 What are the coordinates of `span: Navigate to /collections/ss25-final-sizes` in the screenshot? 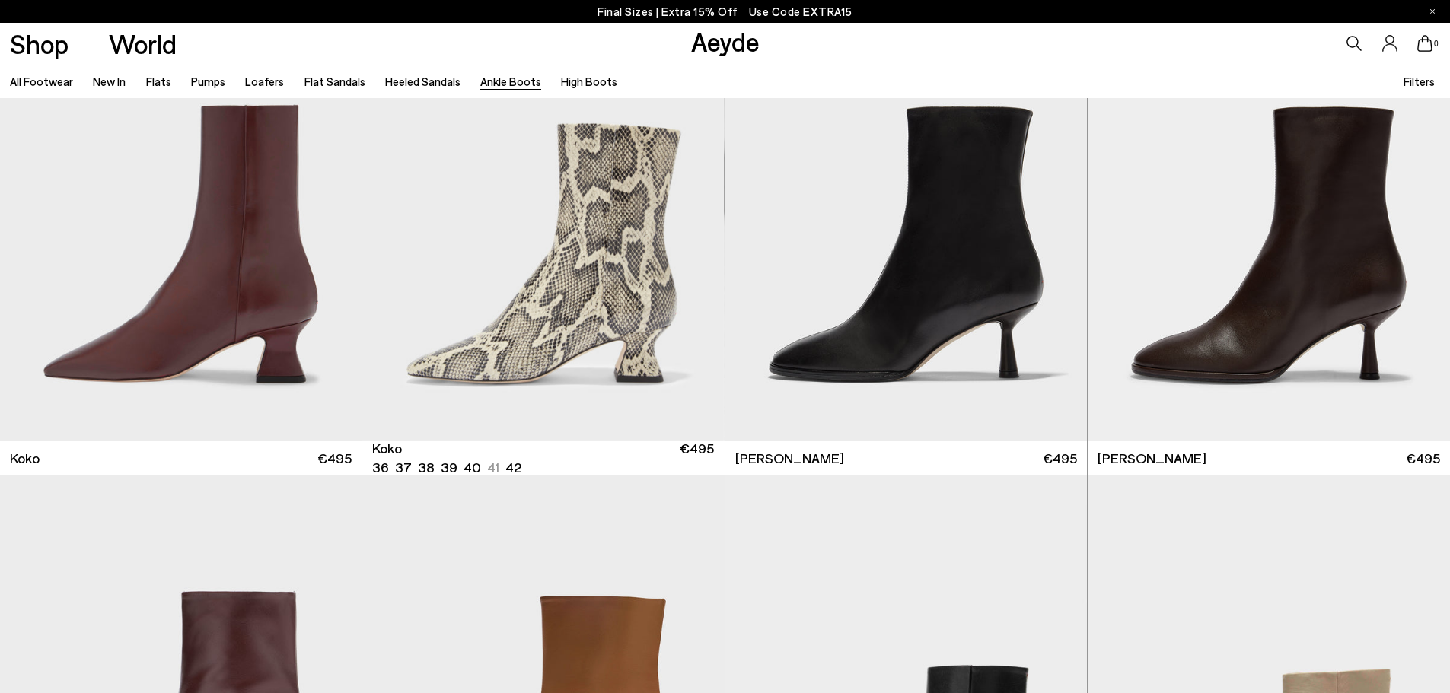 It's located at (801, 11).